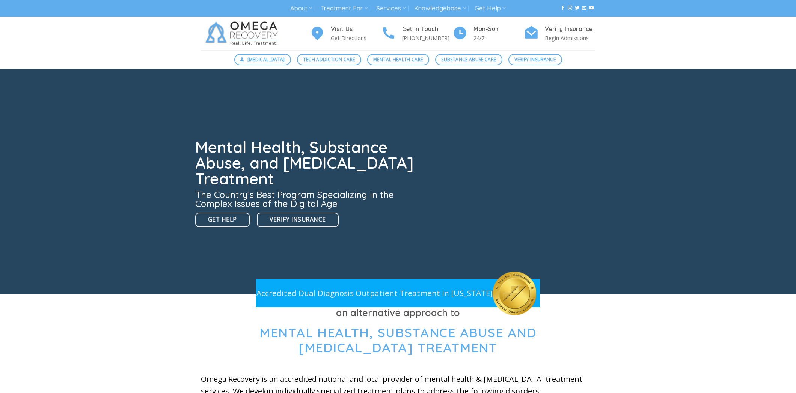  I want to click on a: Send us an email, so click(584, 8).